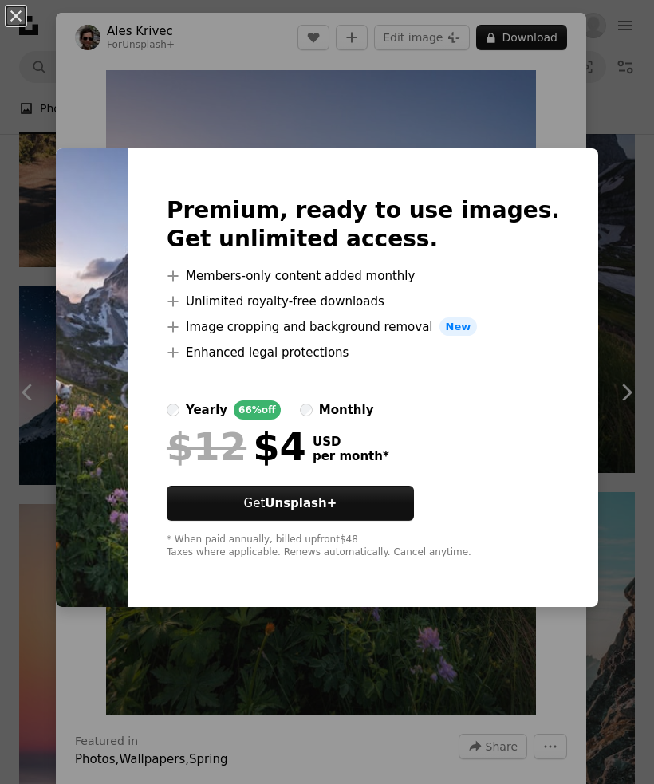 This screenshot has width=654, height=784. I want to click on li: Unlimited royalty-free downloads, so click(363, 301).